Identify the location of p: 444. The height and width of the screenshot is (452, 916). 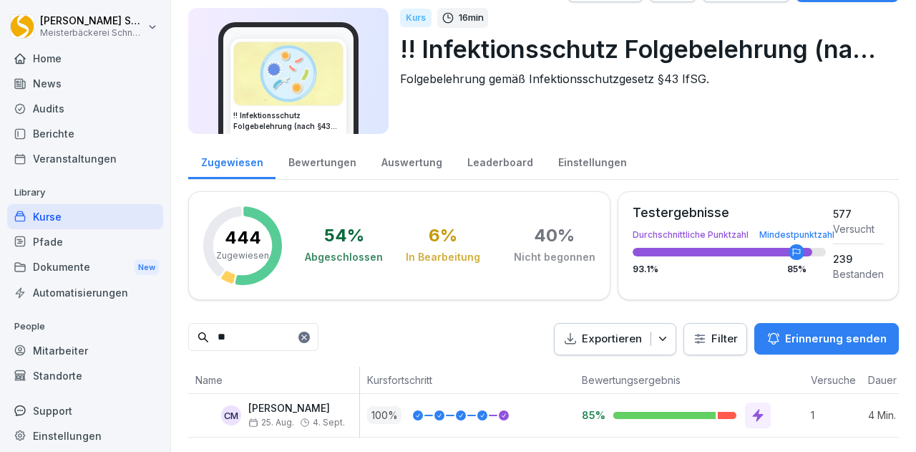
(243, 238).